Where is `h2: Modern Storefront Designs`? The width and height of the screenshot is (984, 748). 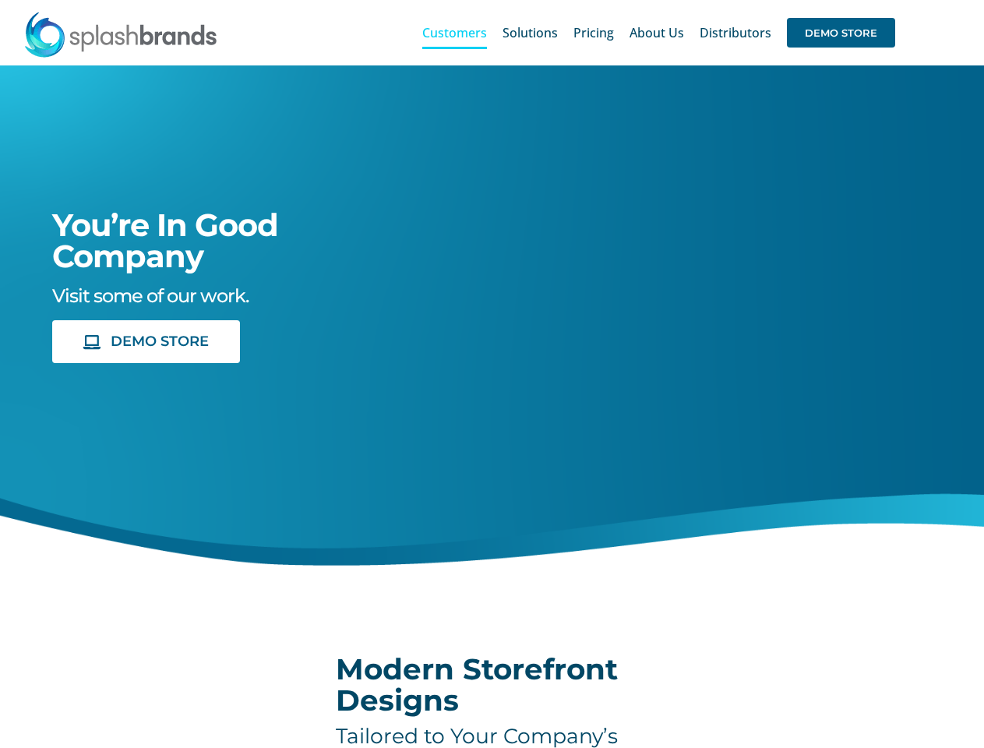
h2: Modern Storefront Designs is located at coordinates (492, 684).